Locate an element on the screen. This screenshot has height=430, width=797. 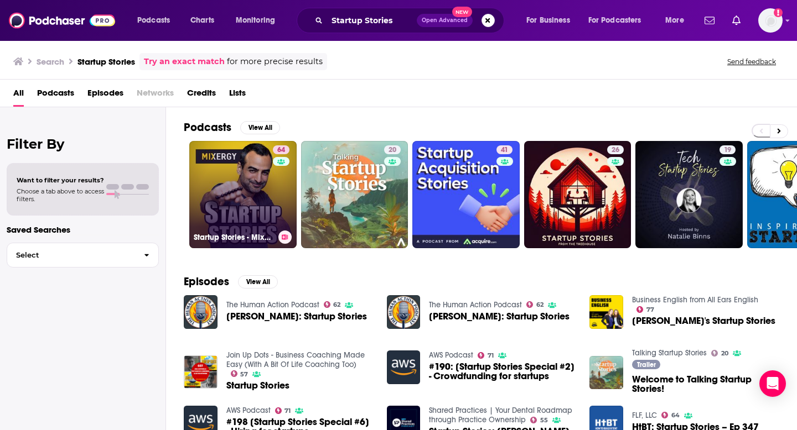
a: PodcastsView All is located at coordinates (232, 127).